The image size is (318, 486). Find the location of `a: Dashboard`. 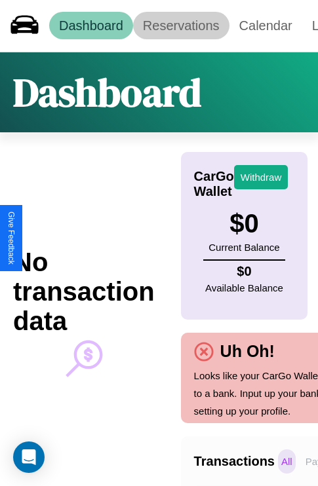

a: Dashboard is located at coordinates (91, 26).